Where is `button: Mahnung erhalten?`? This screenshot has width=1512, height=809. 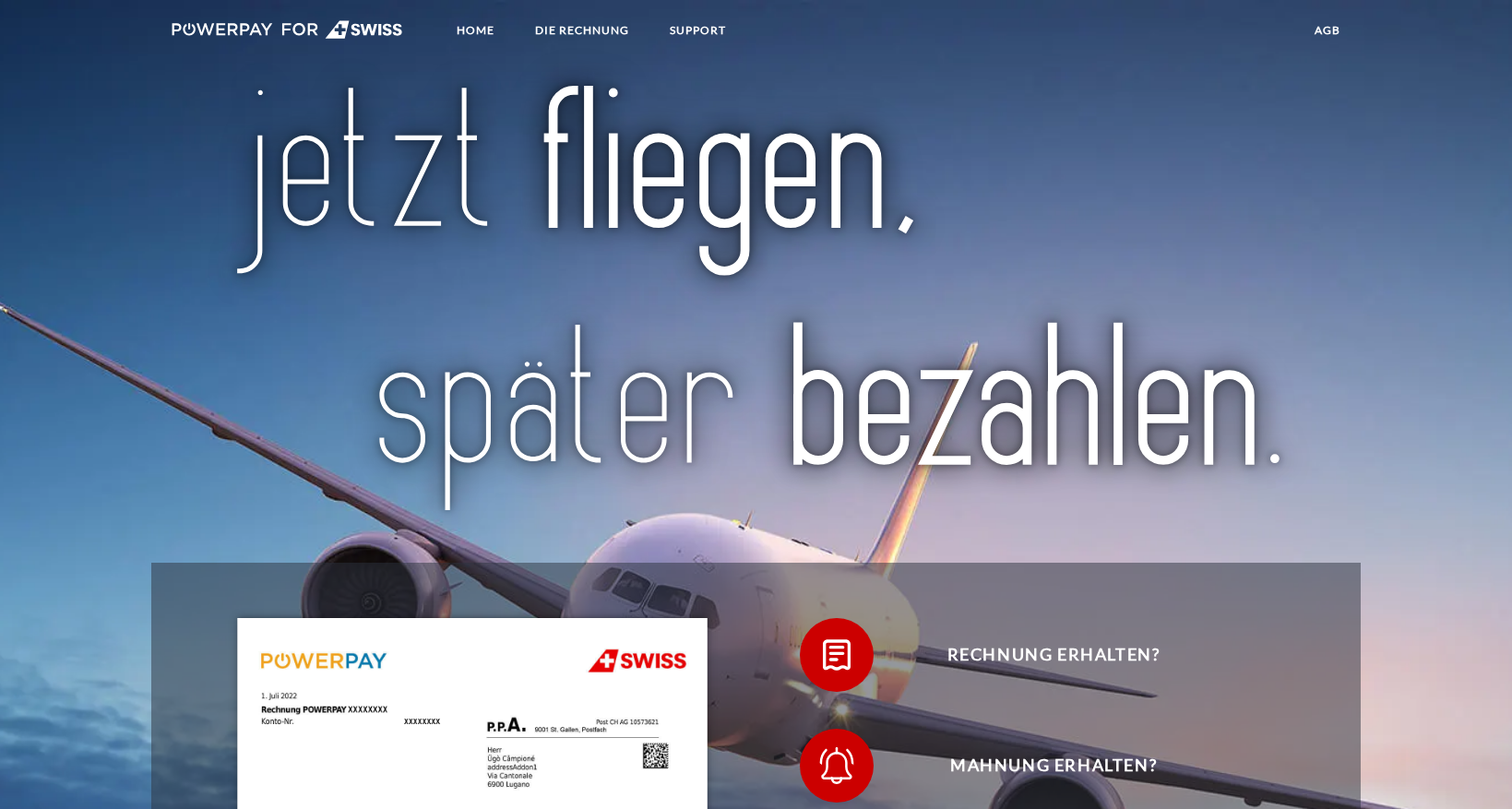 button: Mahnung erhalten? is located at coordinates (1040, 766).